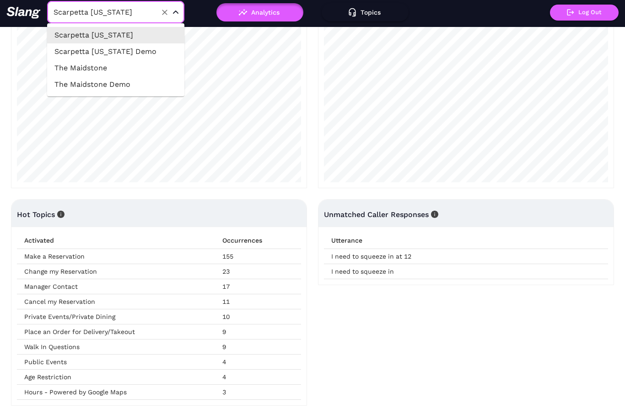 This screenshot has width=625, height=419. What do you see at coordinates (258, 259) in the screenshot?
I see `td: 155` at bounding box center [258, 259].